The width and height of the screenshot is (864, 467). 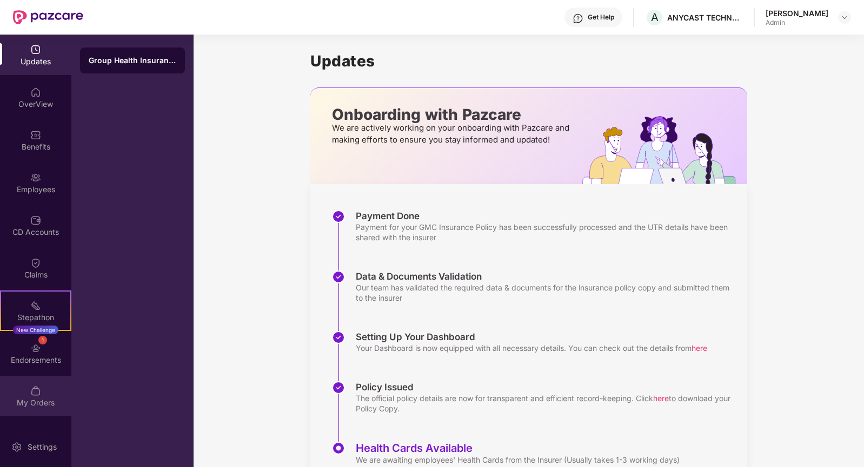 What do you see at coordinates (452, 134) in the screenshot?
I see `p: We are actively working on your onboarding with Pazcare and making efforts to ensure you stay inf...` at bounding box center [452, 134].